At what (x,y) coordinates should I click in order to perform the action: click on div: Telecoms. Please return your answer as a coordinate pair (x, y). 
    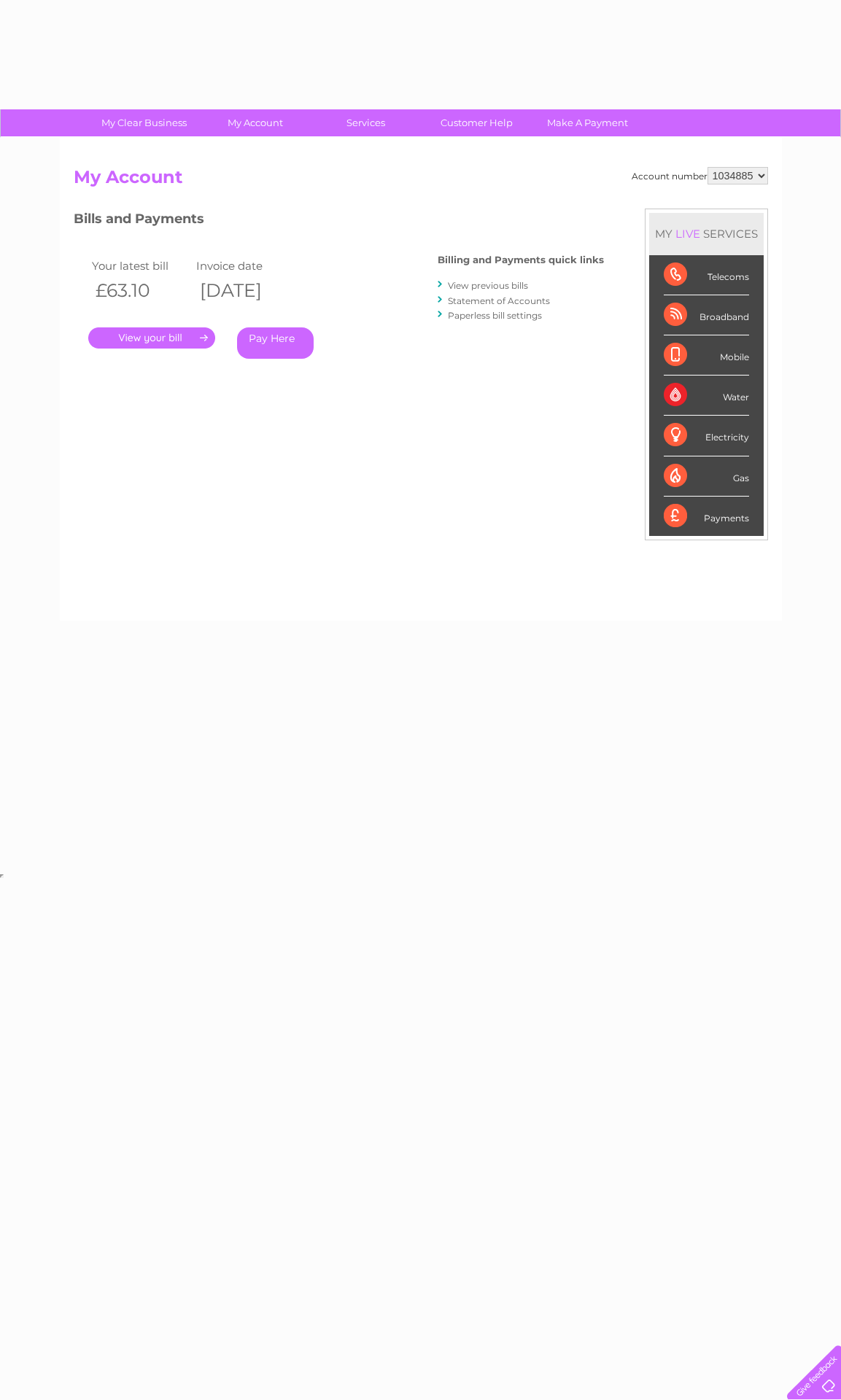
    Looking at the image, I should click on (706, 275).